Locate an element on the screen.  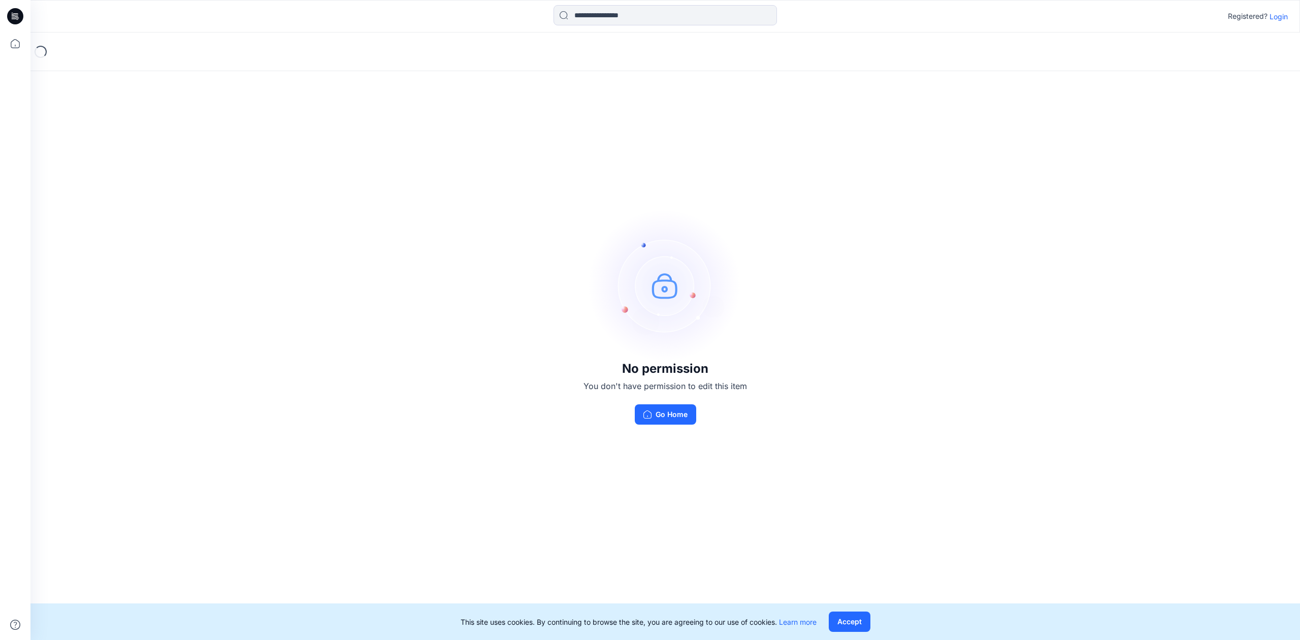
button: Go Home is located at coordinates (665, 414).